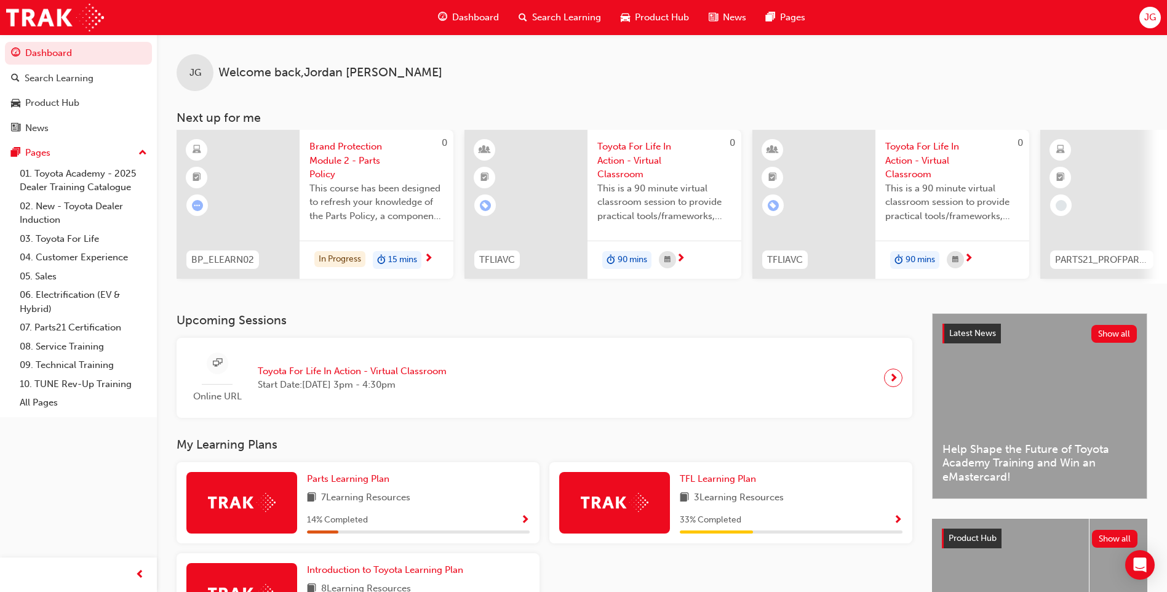  I want to click on span: book-icon, so click(684, 498).